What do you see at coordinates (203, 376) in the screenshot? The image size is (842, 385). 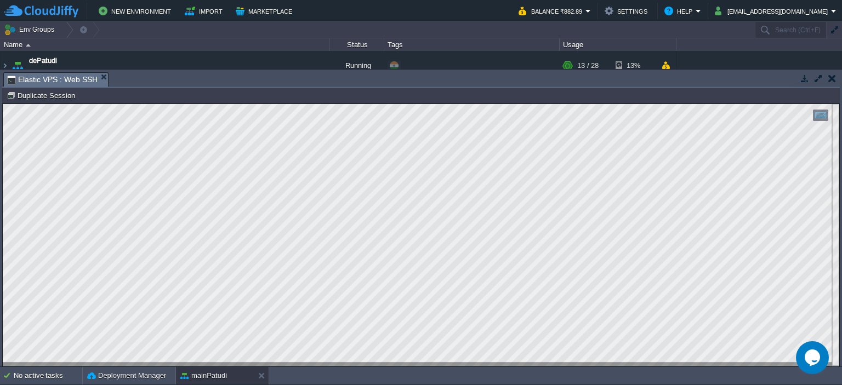 I see `button: mainPatudi` at bounding box center [203, 376].